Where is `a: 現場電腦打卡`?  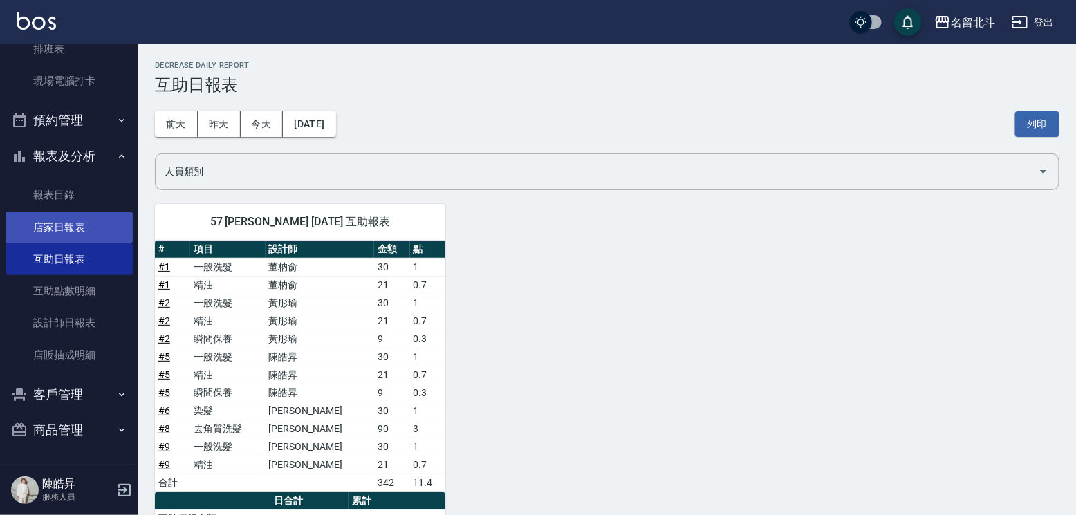
a: 現場電腦打卡 is located at coordinates (69, 81).